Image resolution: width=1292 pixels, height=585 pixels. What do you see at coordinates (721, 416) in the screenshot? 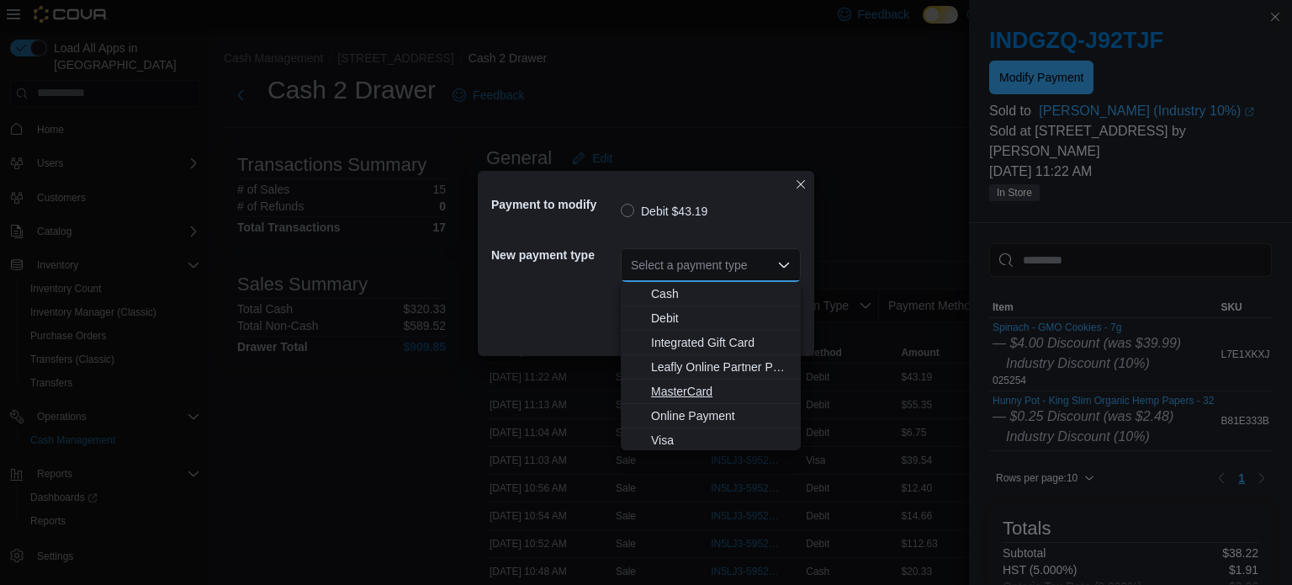
I see `span: Online Payment` at bounding box center [721, 416].